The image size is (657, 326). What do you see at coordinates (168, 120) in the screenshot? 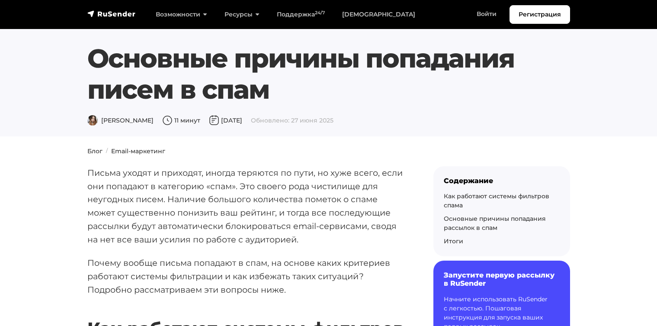
I see `img: Время чтения` at bounding box center [168, 120].